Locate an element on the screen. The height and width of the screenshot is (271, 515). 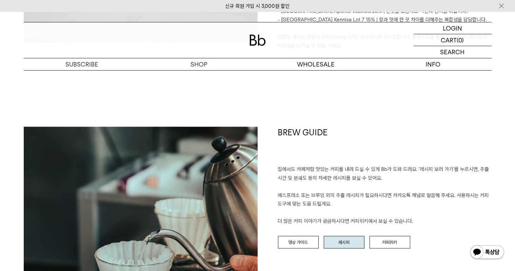
img: 카카오톡 채널 1:1 채팅 버튼 is located at coordinates (487, 252).